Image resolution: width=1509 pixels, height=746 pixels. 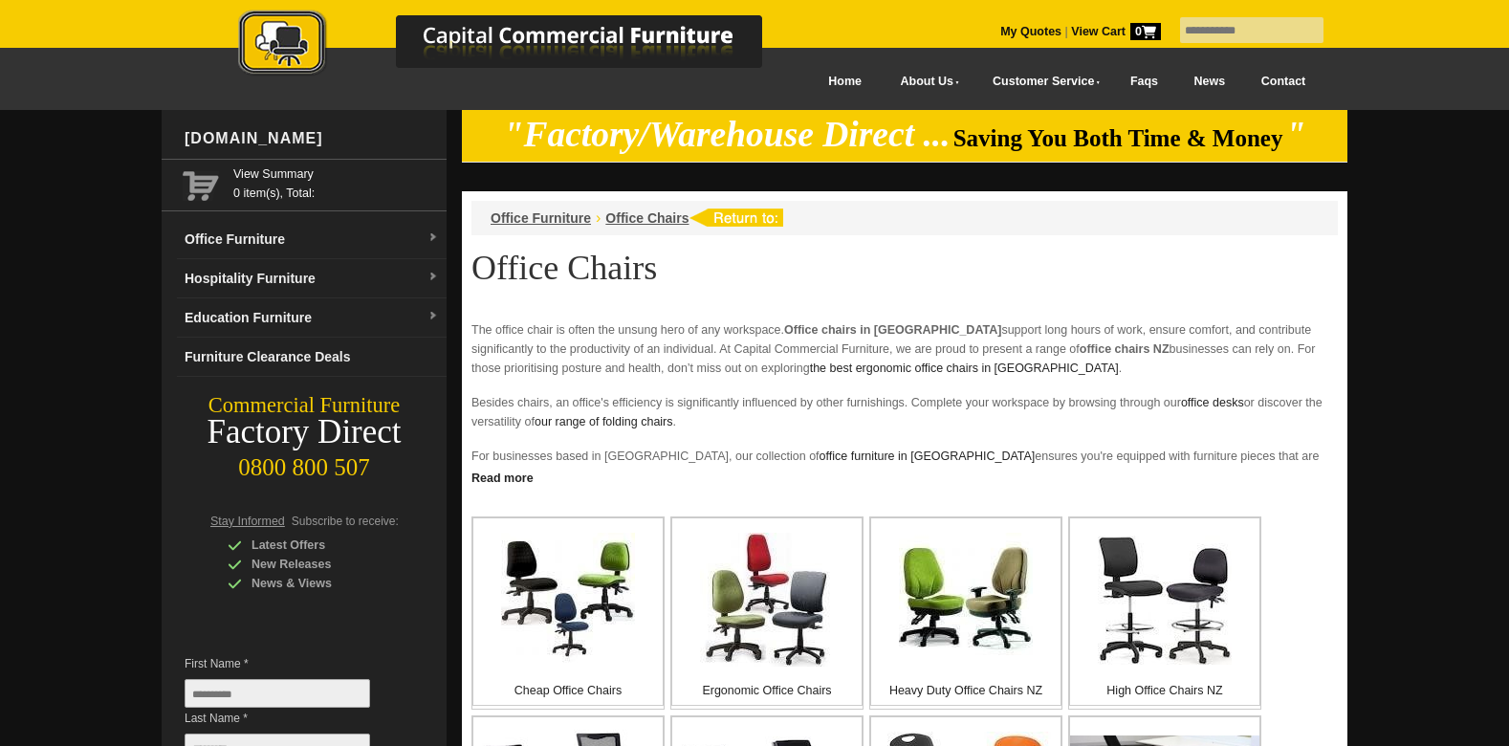 I want to click on img: Cheap Office Chairs, so click(x=568, y=600).